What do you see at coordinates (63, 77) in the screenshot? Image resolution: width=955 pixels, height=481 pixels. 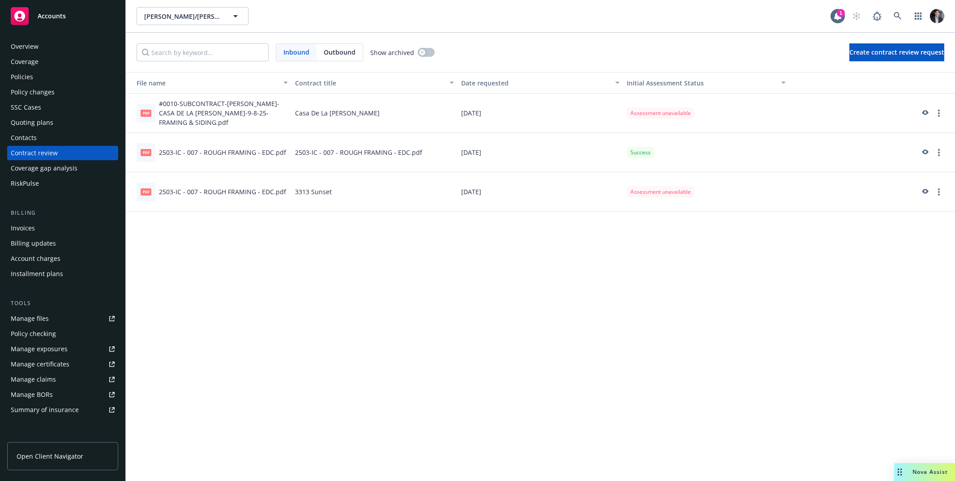 I see `a: Policies` at bounding box center [63, 77].